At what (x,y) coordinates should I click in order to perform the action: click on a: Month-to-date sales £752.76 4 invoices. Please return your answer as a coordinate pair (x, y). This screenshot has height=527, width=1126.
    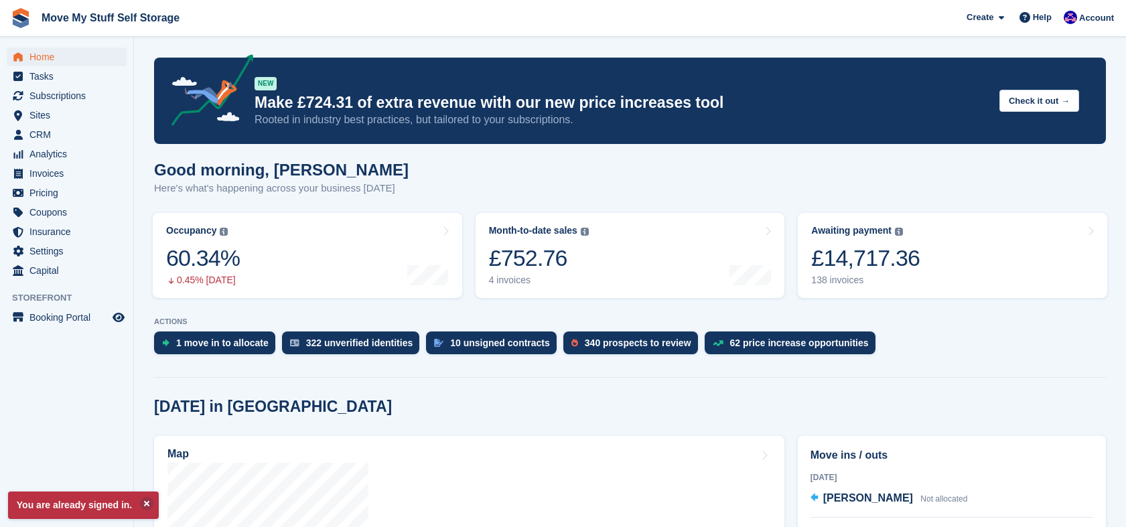
    Looking at the image, I should click on (630, 255).